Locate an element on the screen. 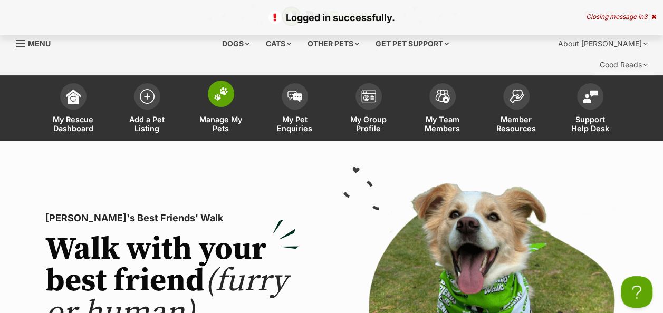  a: Add a Pet Listing is located at coordinates (147, 109).